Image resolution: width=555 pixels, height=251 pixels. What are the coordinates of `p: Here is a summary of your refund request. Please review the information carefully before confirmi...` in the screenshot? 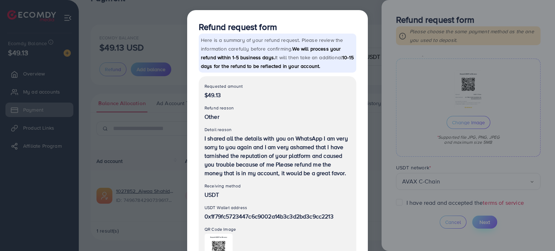 It's located at (277, 53).